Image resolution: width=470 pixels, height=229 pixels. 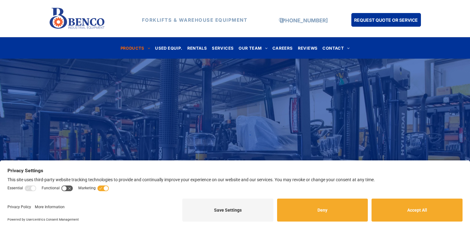 I want to click on a: CONTACT, so click(x=336, y=48).